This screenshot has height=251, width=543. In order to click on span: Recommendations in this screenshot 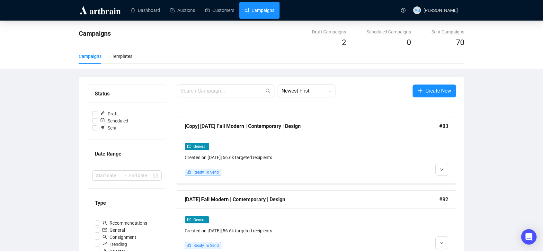, I will do `click(125, 223)`.